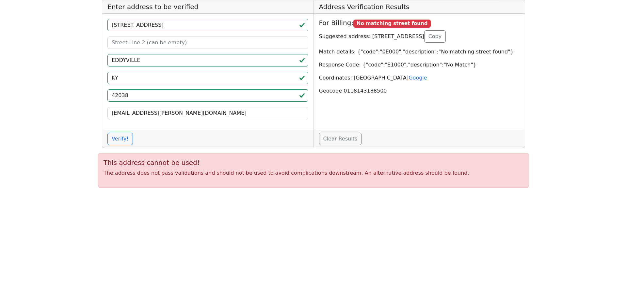 This screenshot has width=627, height=308. What do you see at coordinates (419, 91) in the screenshot?
I see `p: Geocode 0118143188500` at bounding box center [419, 91].